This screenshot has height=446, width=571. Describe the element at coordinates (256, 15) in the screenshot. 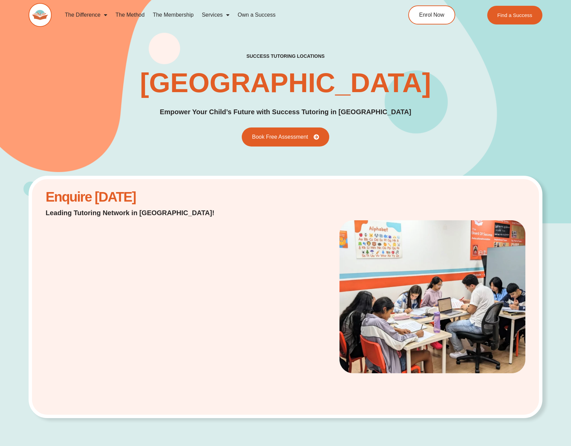

I see `a: Own a Success` at that location.